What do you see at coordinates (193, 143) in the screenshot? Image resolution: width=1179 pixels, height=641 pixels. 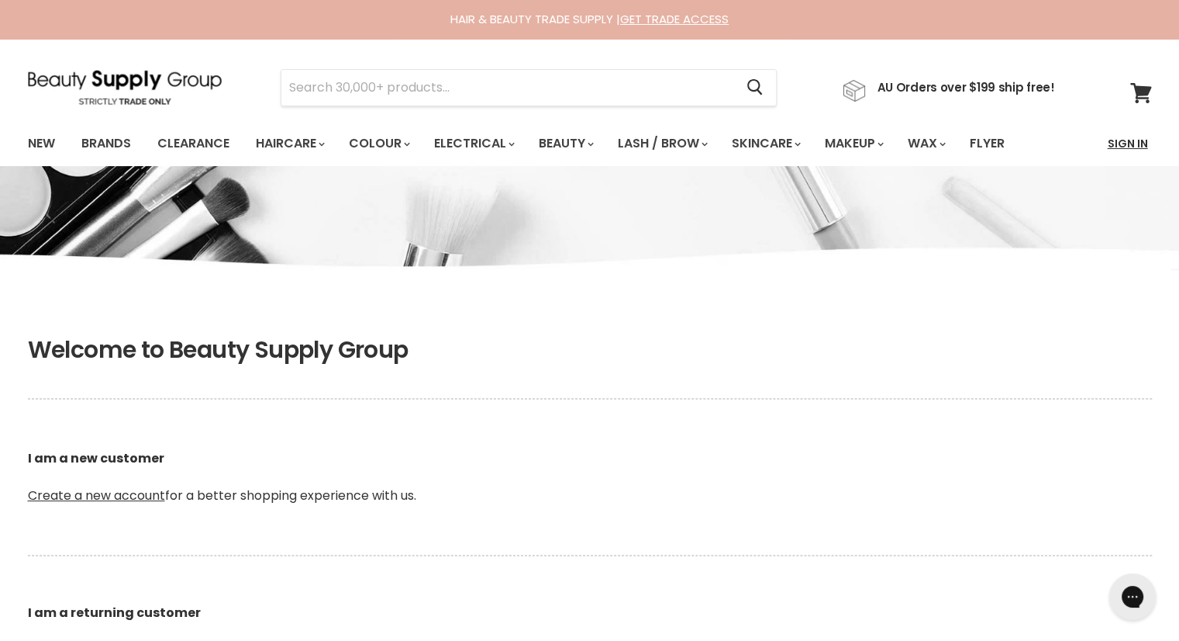 I see `a: Clearance` at bounding box center [193, 143].